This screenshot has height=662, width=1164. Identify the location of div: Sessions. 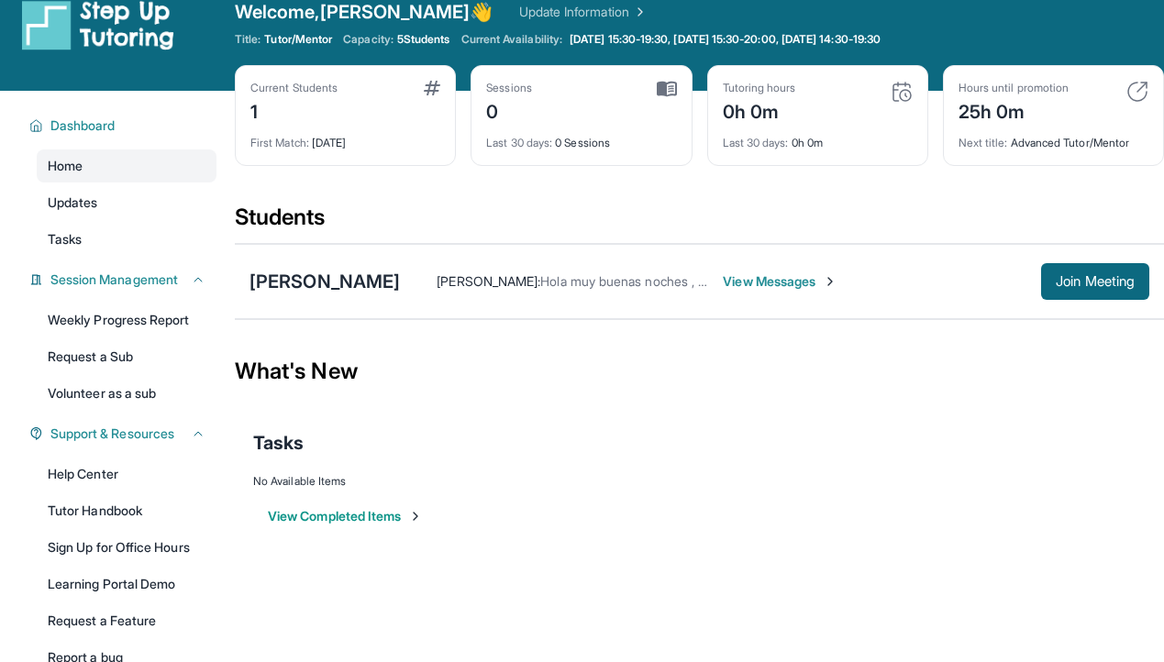
(509, 88).